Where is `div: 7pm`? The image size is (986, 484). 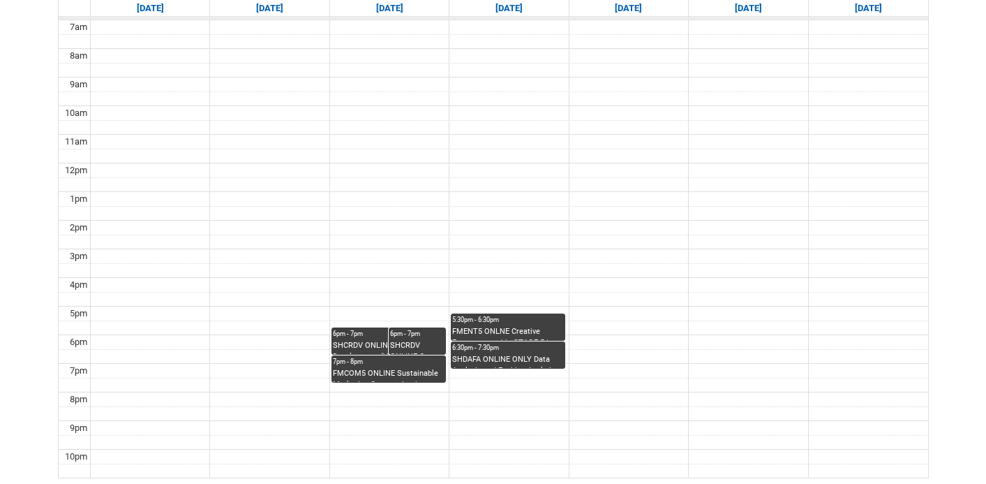
div: 7pm is located at coordinates (78, 371).